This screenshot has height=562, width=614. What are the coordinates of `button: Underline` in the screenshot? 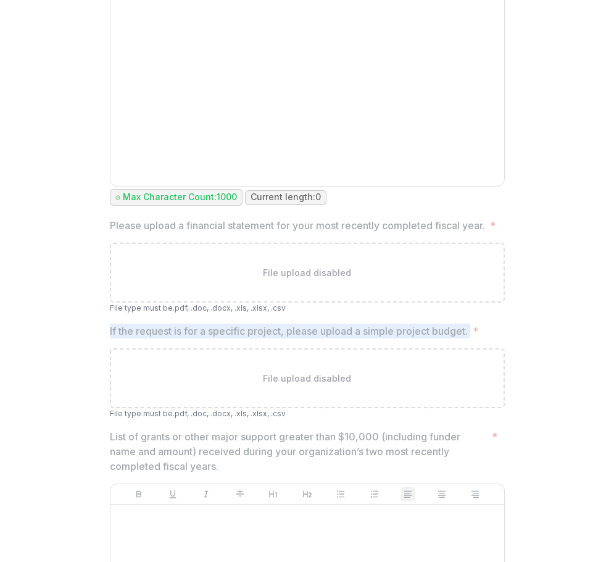 It's located at (173, 494).